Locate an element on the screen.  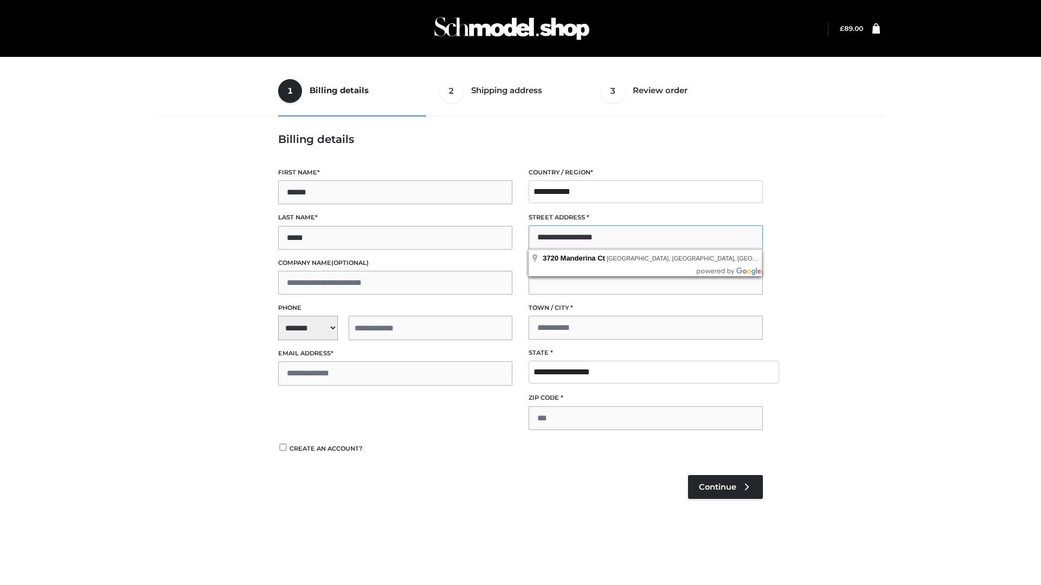
label: Company name is located at coordinates (395, 263).